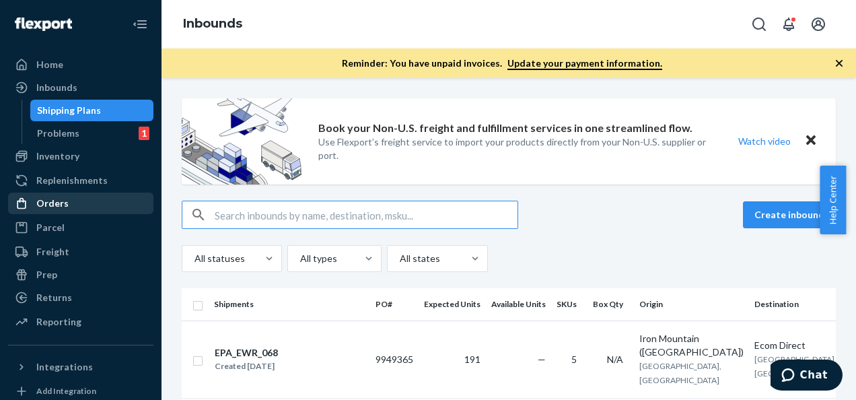  What do you see at coordinates (81, 180) in the screenshot?
I see `a: Replenishments` at bounding box center [81, 180].